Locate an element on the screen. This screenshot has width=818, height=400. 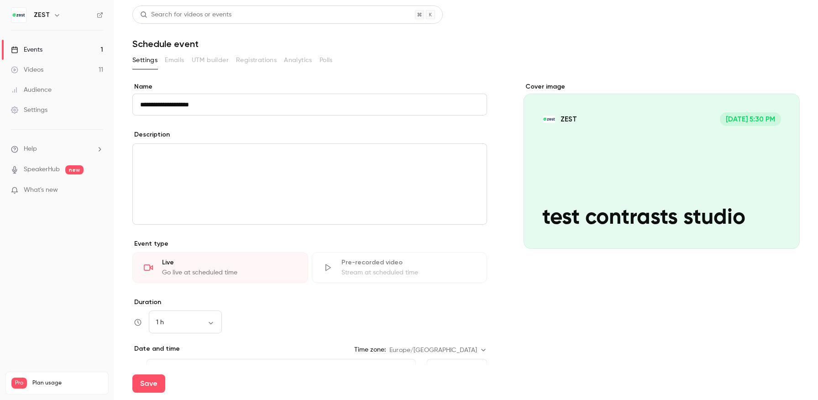
p: Date and time is located at coordinates (156, 349).